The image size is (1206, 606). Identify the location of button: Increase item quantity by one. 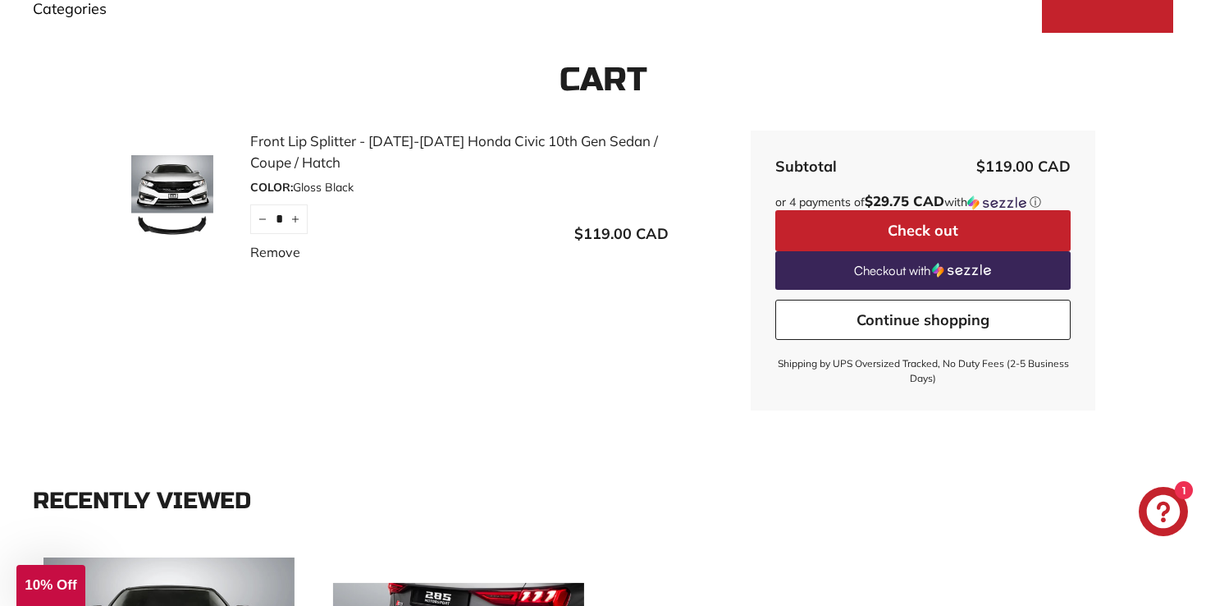
(295, 219).